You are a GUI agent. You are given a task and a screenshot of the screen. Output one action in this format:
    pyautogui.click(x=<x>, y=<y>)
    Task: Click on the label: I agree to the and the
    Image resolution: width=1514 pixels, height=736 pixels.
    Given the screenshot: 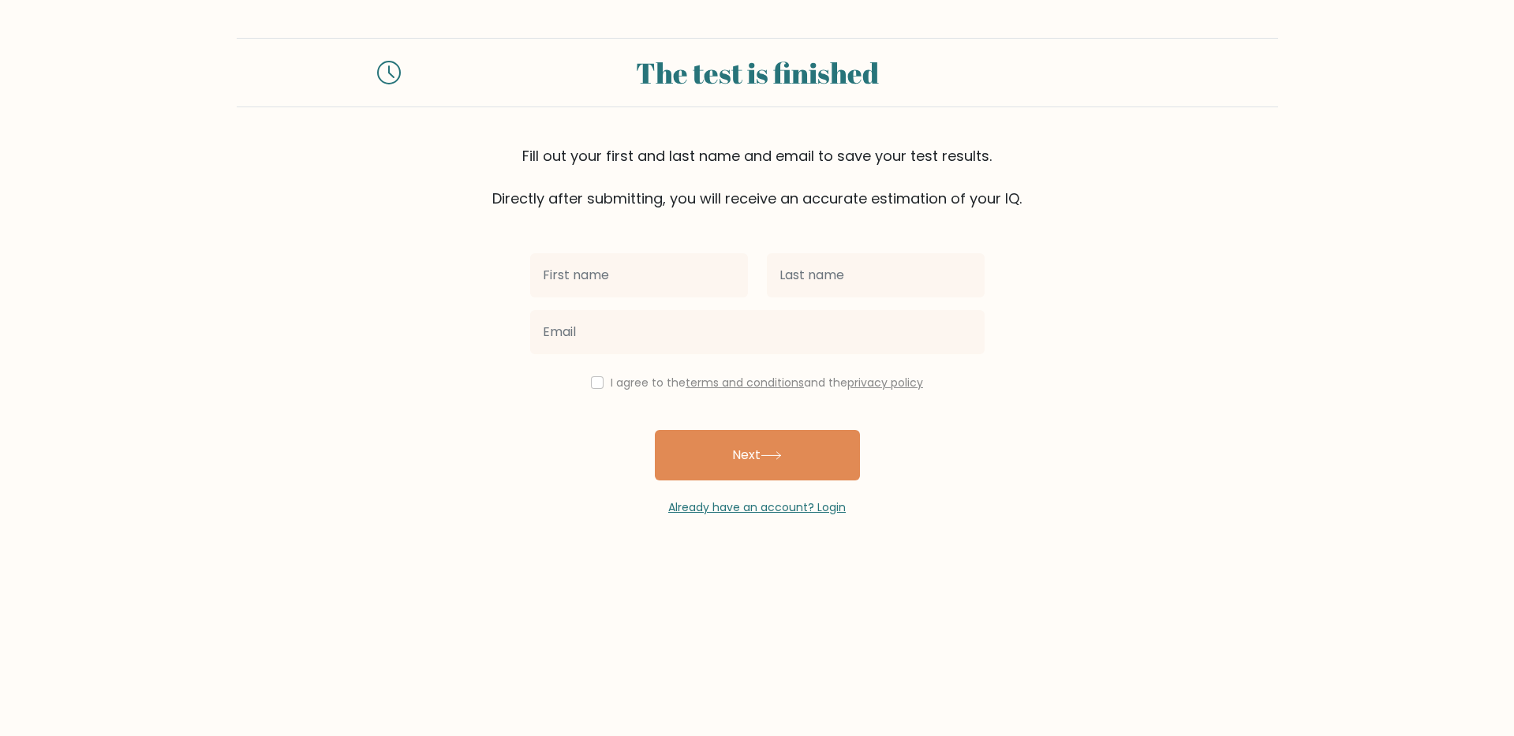 What is the action you would take?
    pyautogui.click(x=767, y=383)
    